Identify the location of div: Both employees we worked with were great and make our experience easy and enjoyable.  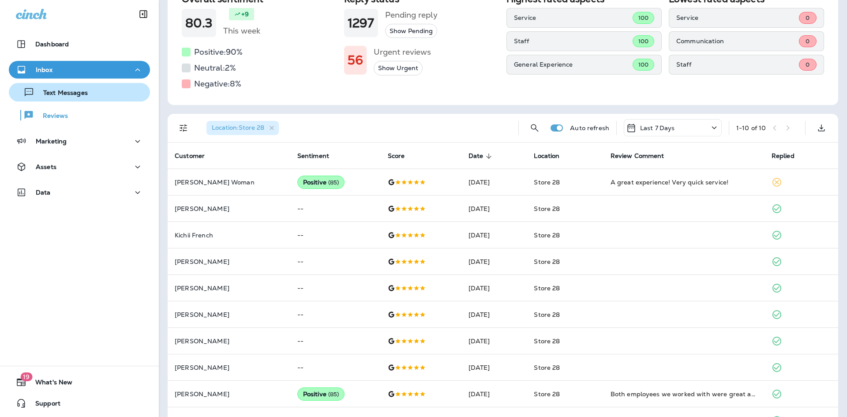
(684, 394).